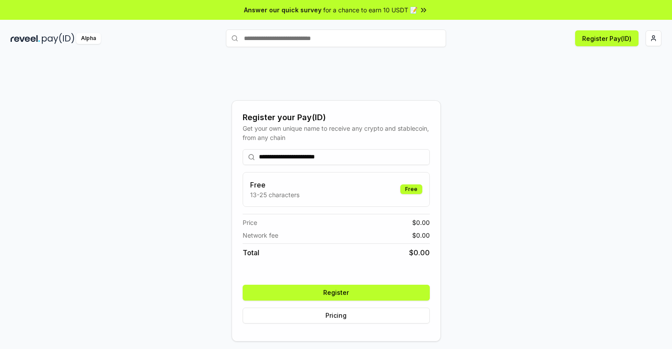 The height and width of the screenshot is (349, 672). What do you see at coordinates (58, 38) in the screenshot?
I see `img: pay_id` at bounding box center [58, 38].